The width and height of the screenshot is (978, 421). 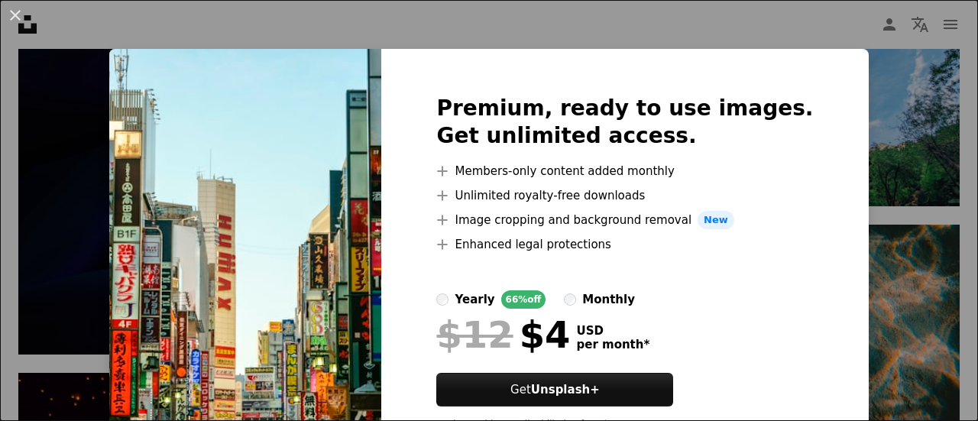 I want to click on h2: Premium, ready to use images. Get unlimited access., so click(x=624, y=122).